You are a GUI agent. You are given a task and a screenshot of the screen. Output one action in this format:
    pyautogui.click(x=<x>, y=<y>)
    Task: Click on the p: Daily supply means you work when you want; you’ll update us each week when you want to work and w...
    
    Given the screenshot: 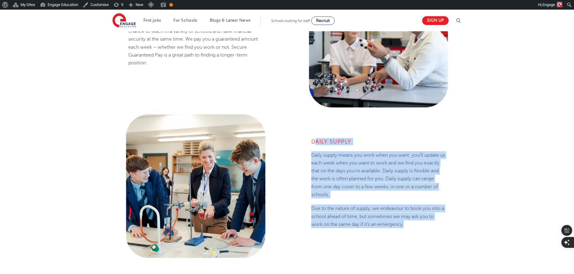 What is the action you would take?
    pyautogui.click(x=378, y=175)
    